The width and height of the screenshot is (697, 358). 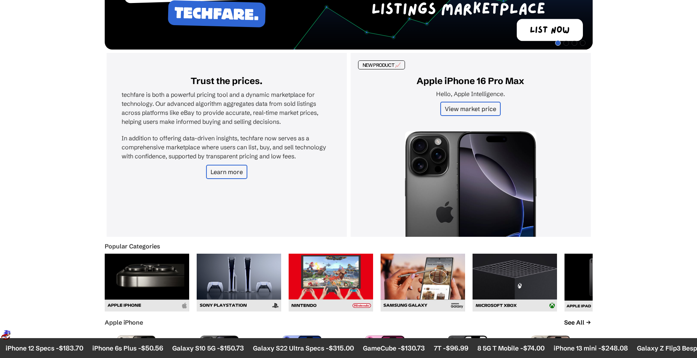 I want to click on p: Hello, Apple Intelligence., so click(x=470, y=94).